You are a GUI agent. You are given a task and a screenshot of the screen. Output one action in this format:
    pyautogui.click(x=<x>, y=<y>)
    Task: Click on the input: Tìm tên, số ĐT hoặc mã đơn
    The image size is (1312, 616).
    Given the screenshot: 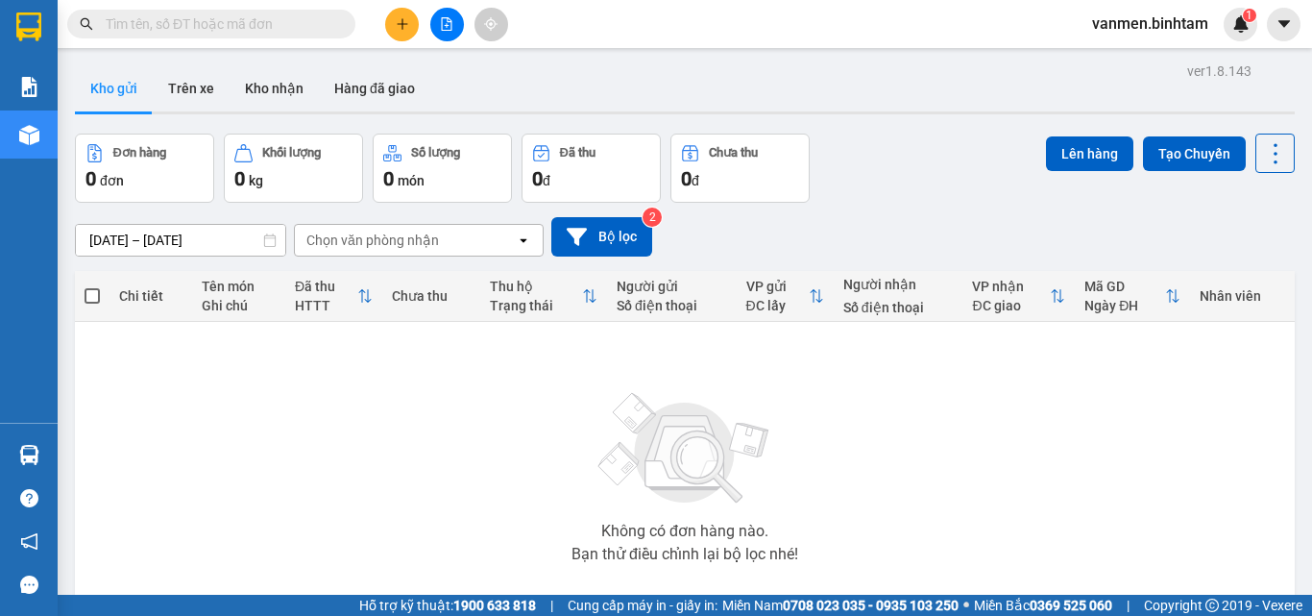 What is the action you would take?
    pyautogui.click(x=219, y=24)
    